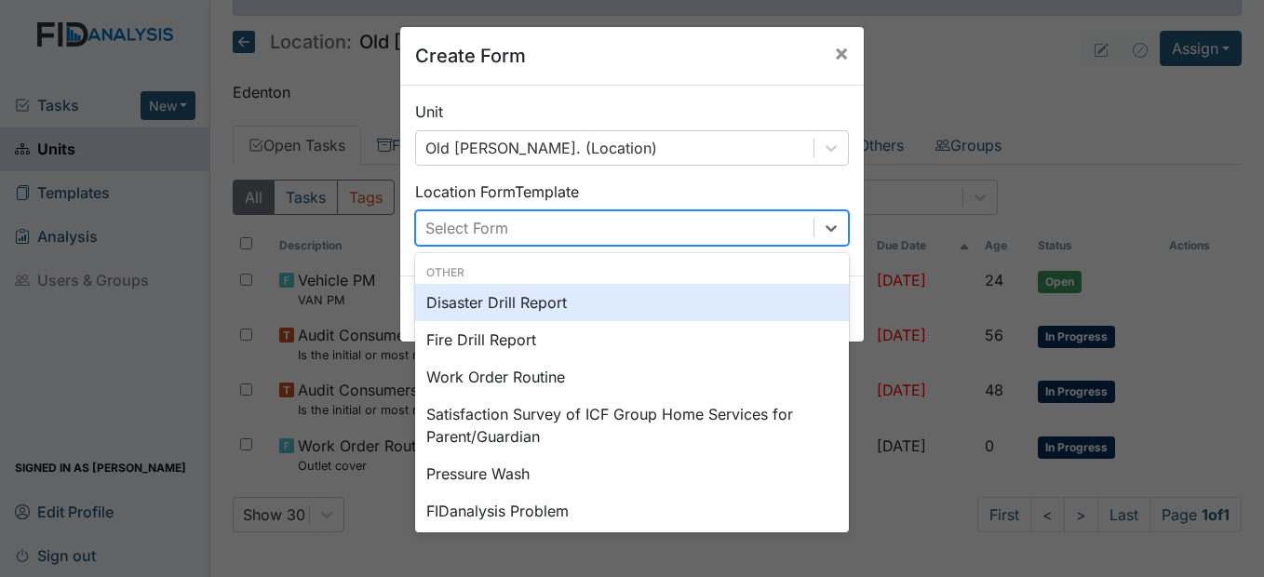  Describe the element at coordinates (429, 112) in the screenshot. I see `label: Unit` at that location.